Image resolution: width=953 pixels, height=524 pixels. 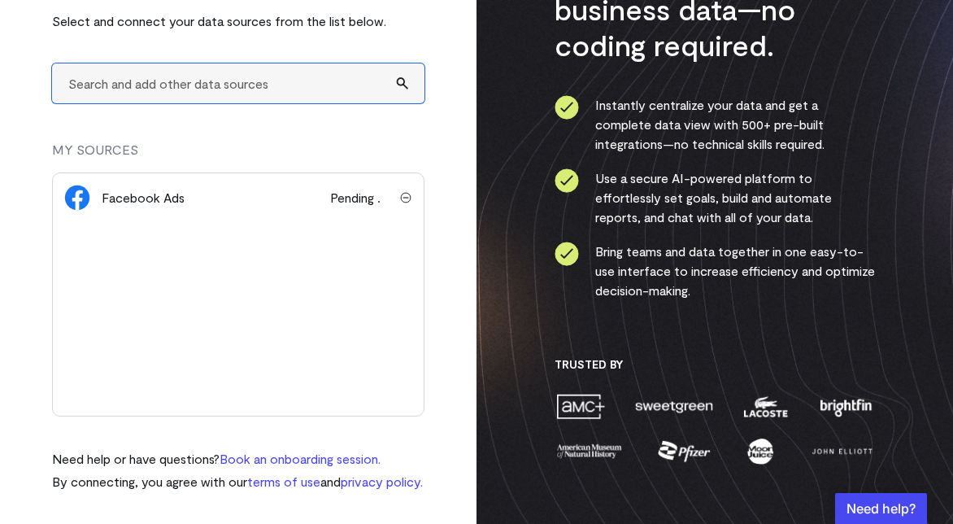 What do you see at coordinates (715, 364) in the screenshot?
I see `h3: Trusted By` at bounding box center [715, 364].